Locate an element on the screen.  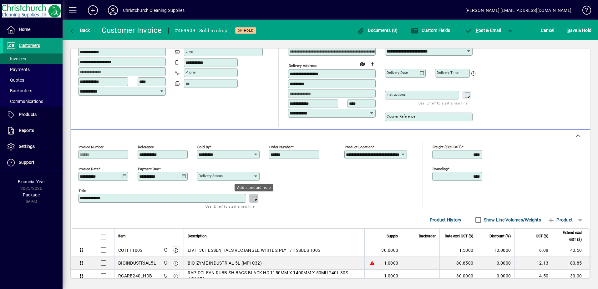
td: 12.13 is located at coordinates (533, 263).